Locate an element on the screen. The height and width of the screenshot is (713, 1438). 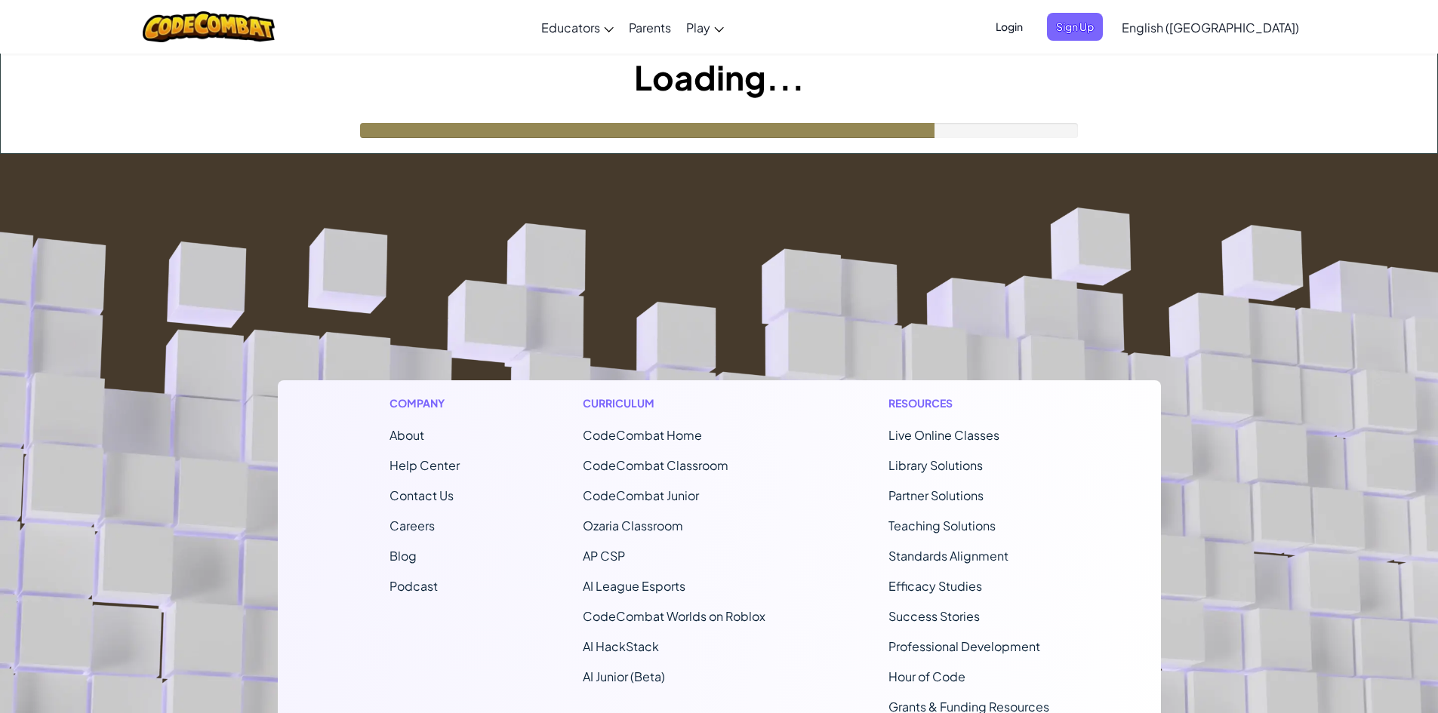
img: CodeCombat logo is located at coordinates (208, 26).